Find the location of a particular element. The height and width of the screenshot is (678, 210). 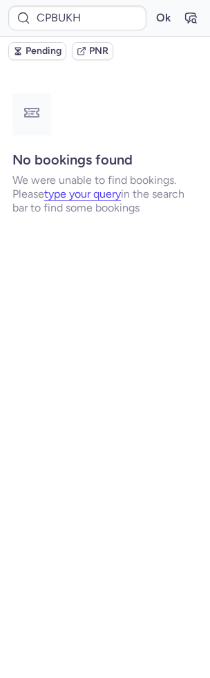

p: We were unable to find bookings. is located at coordinates (105, 180).